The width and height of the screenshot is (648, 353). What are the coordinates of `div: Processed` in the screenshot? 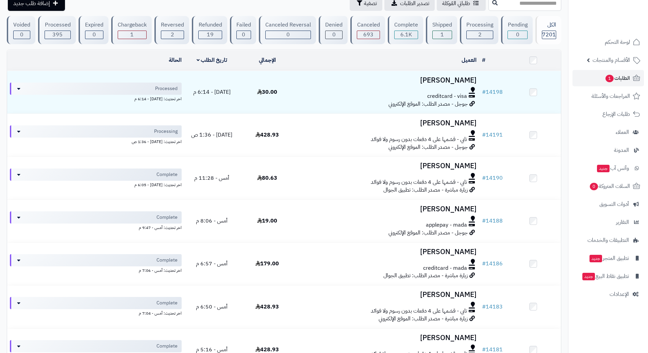 It's located at (57, 25).